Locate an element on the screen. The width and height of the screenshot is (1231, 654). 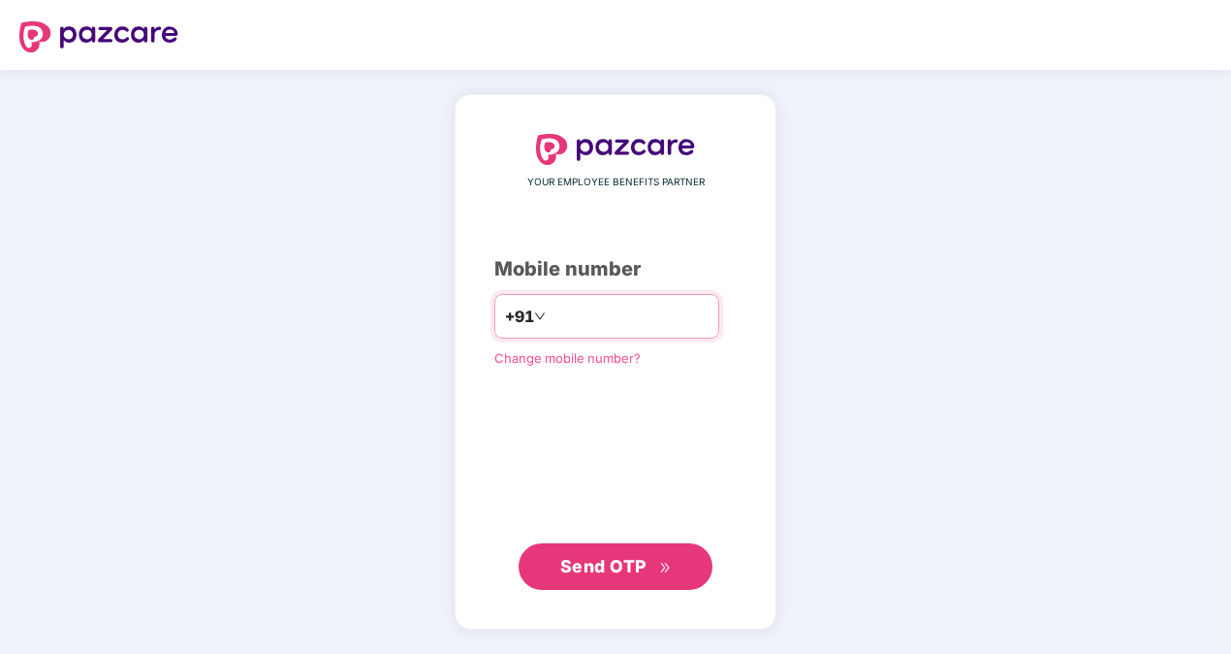
div: Mobile number is located at coordinates (616, 269).